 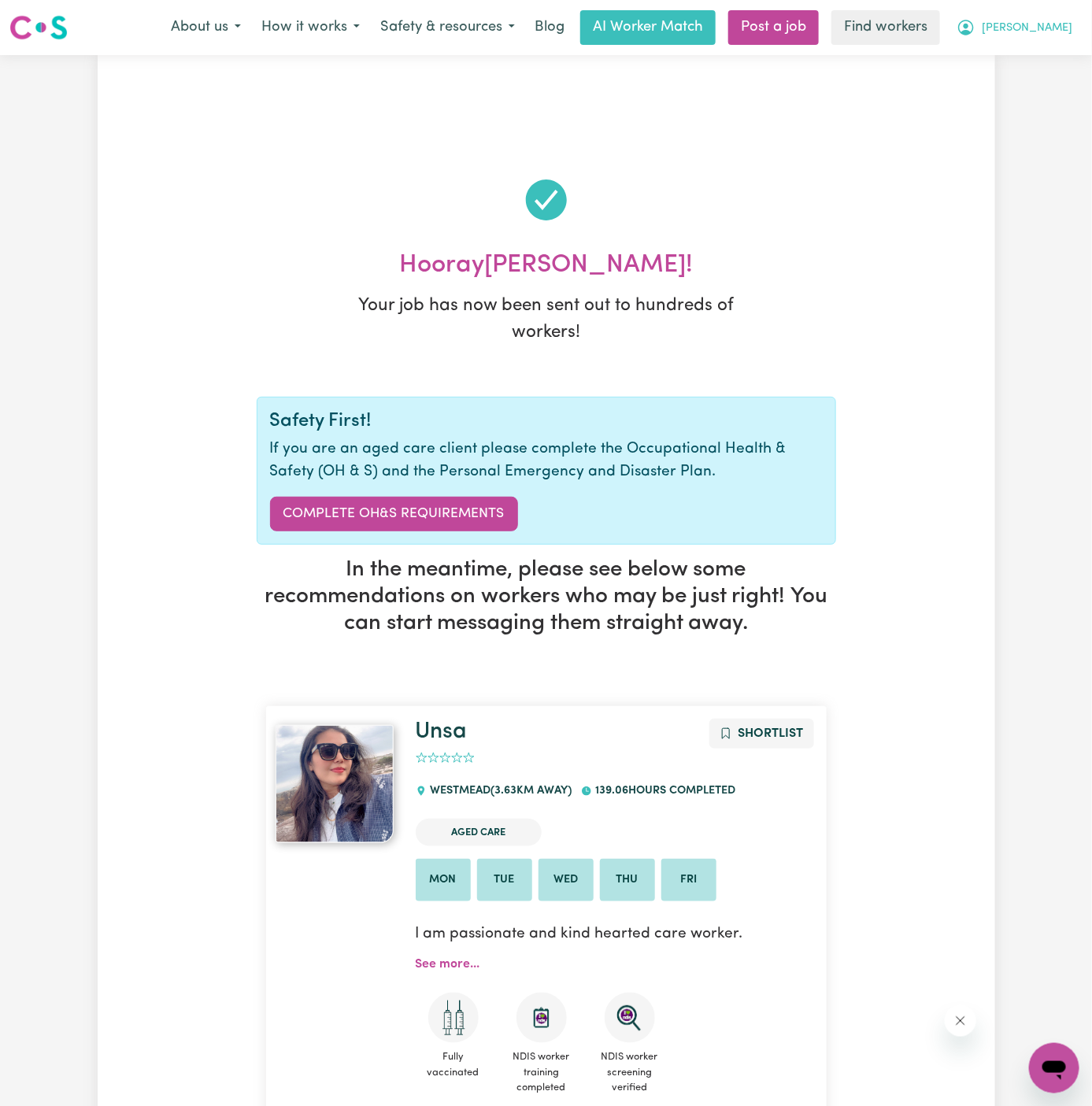 What do you see at coordinates (630, 1073) in the screenshot?
I see `span: NDIS worker screening verified` at bounding box center [630, 1073].